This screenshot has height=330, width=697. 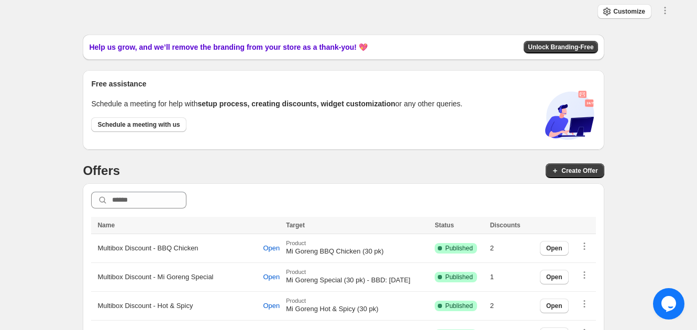 I want to click on p: Schedule a meeting for help with or any other queries., so click(x=277, y=104).